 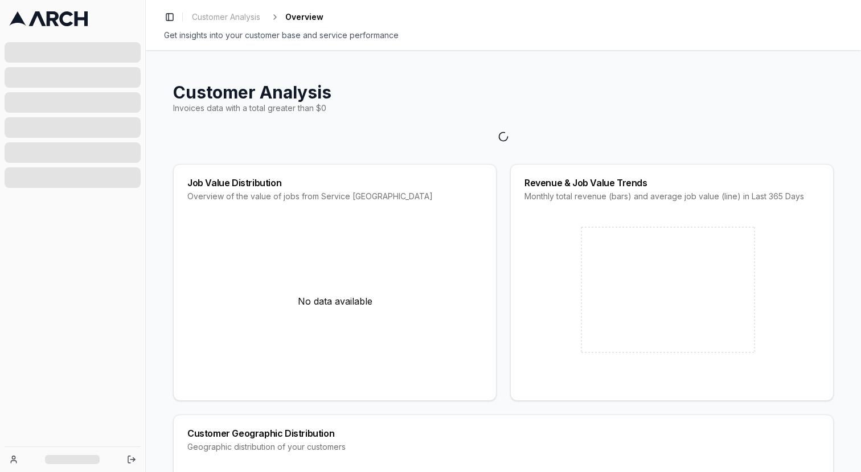 What do you see at coordinates (335, 301) in the screenshot?
I see `div: No data available` at bounding box center [335, 301].